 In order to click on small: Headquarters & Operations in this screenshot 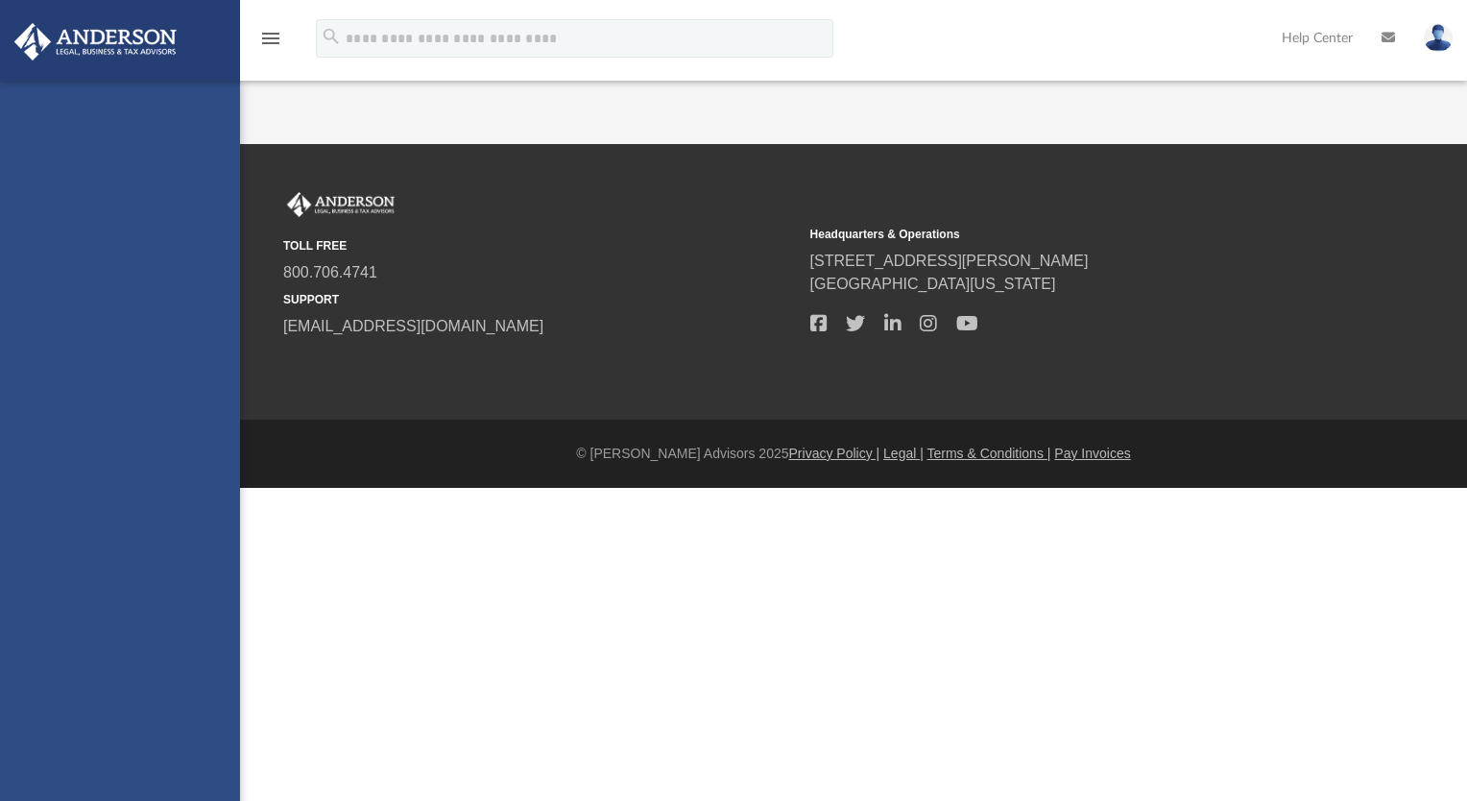, I will do `click(1067, 234)`.